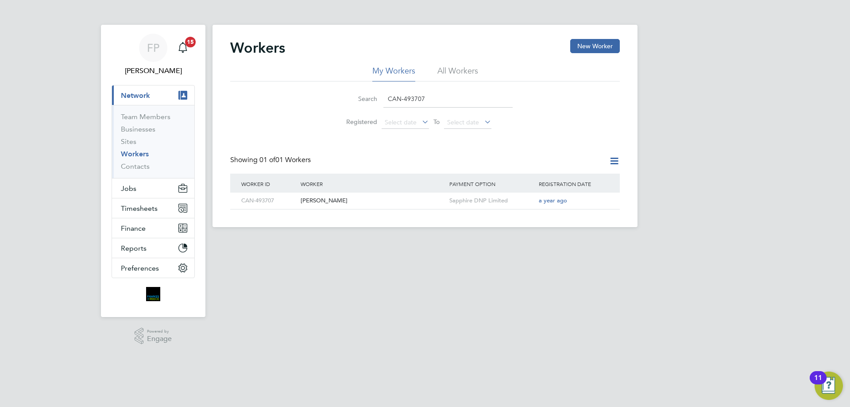 This screenshot has width=850, height=407. What do you see at coordinates (258, 48) in the screenshot?
I see `h2: Workers` at bounding box center [258, 48].